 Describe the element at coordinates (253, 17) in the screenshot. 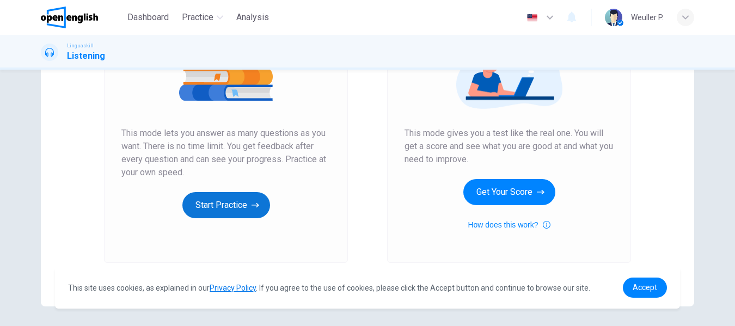

I see `a: Analysis` at that location.